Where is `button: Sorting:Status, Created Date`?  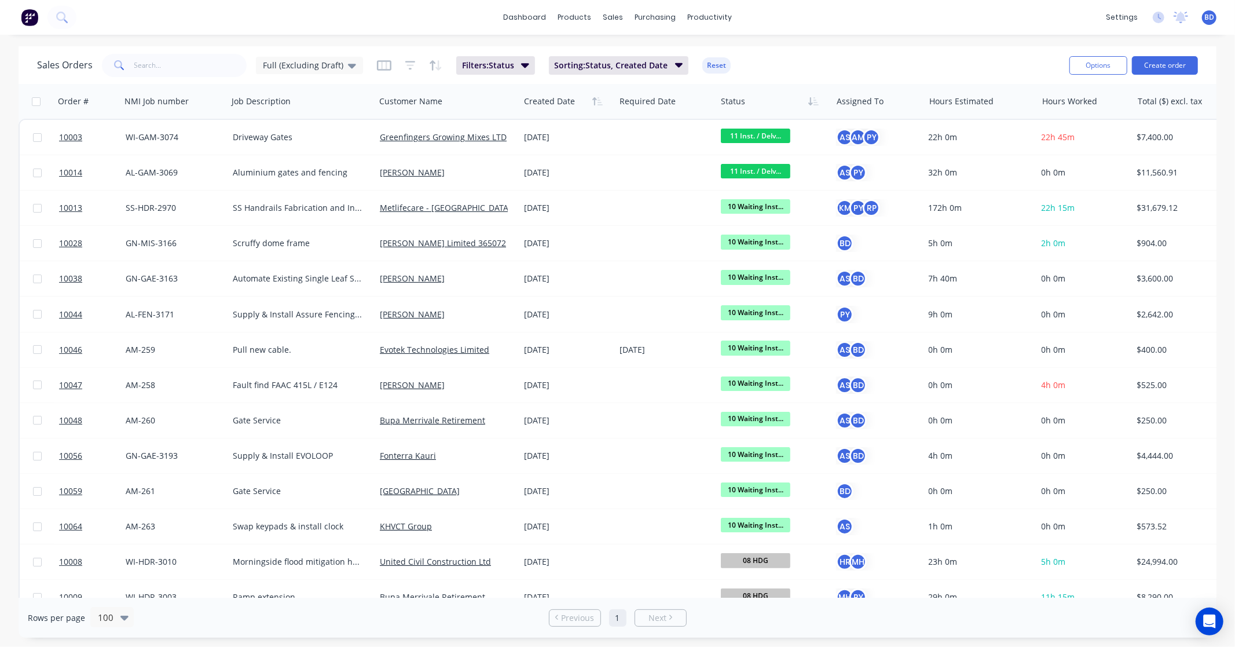 button: Sorting:Status, Created Date is located at coordinates (619, 65).